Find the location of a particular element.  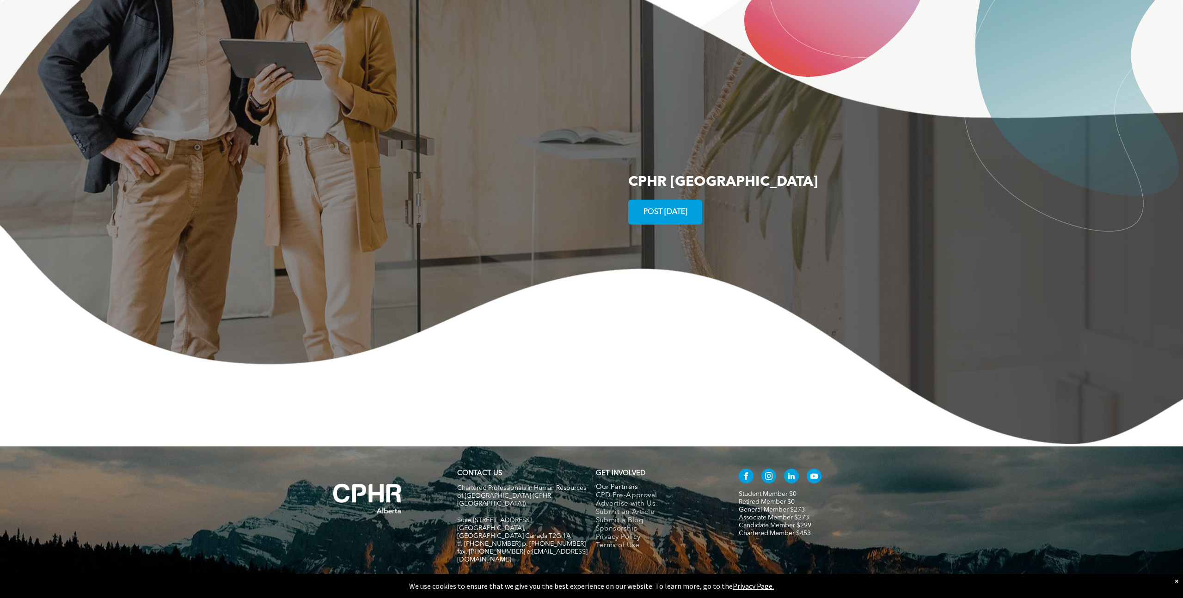

a: Associate Member $273 is located at coordinates (774, 518).